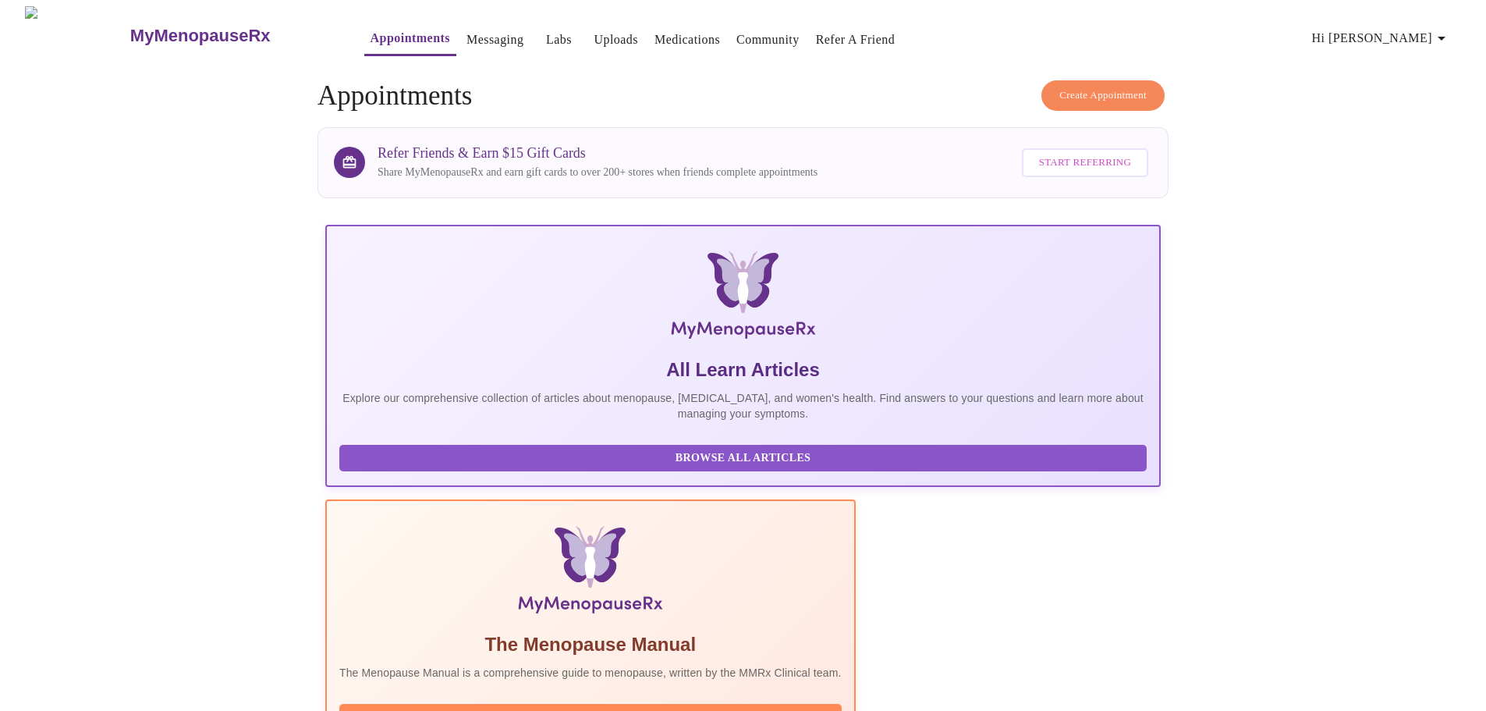 Image resolution: width=1486 pixels, height=711 pixels. I want to click on a: Messaging, so click(495, 40).